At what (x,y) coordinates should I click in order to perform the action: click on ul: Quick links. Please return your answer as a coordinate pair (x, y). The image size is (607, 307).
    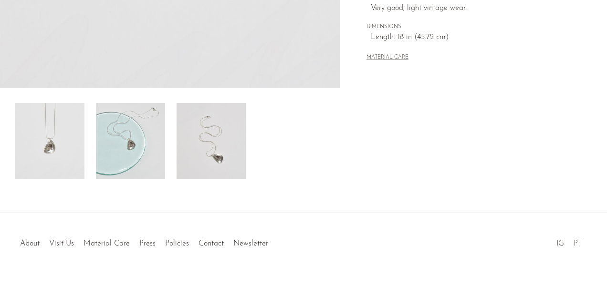
    Looking at the image, I should click on (144, 241).